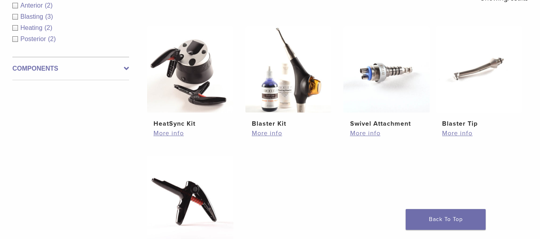 The image size is (540, 239). What do you see at coordinates (479, 78) in the screenshot?
I see `a: Blaster TipBlaster Tip` at bounding box center [479, 78].